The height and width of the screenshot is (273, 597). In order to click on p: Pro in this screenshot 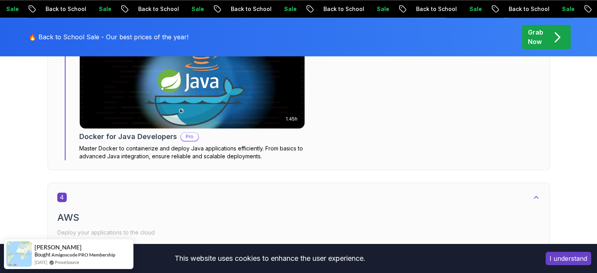, I will do `click(190, 137)`.